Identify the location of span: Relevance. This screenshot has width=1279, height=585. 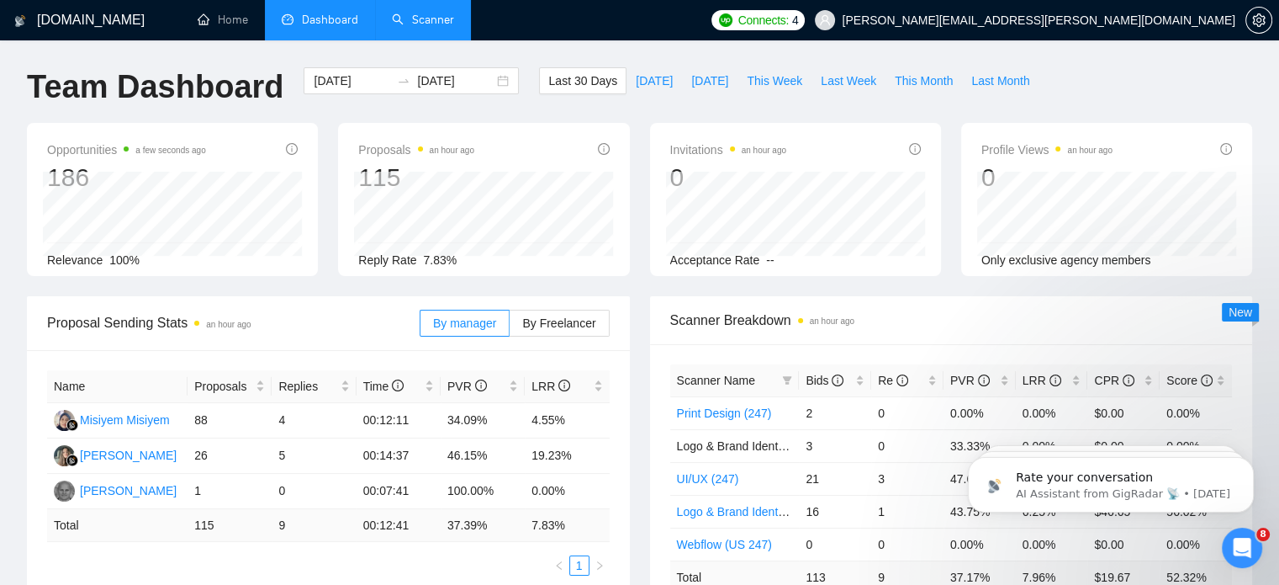
(75, 260).